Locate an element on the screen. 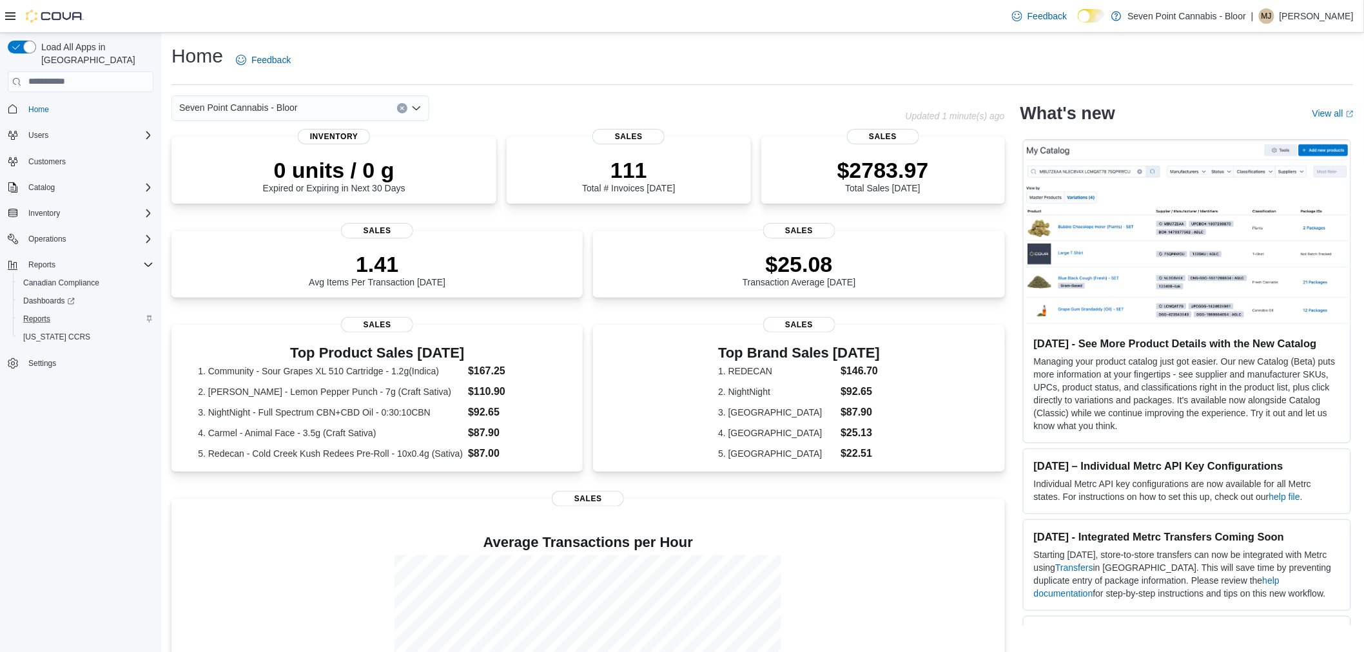 The height and width of the screenshot is (652, 1364). span: Inventory is located at coordinates (88, 213).